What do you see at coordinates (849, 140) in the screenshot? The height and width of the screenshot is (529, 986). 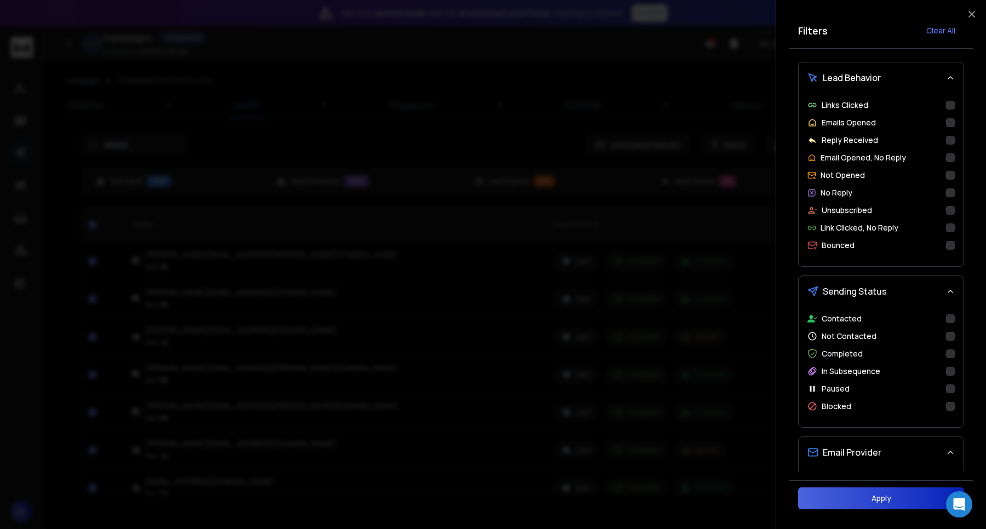 I see `p: Reply Received` at bounding box center [849, 140].